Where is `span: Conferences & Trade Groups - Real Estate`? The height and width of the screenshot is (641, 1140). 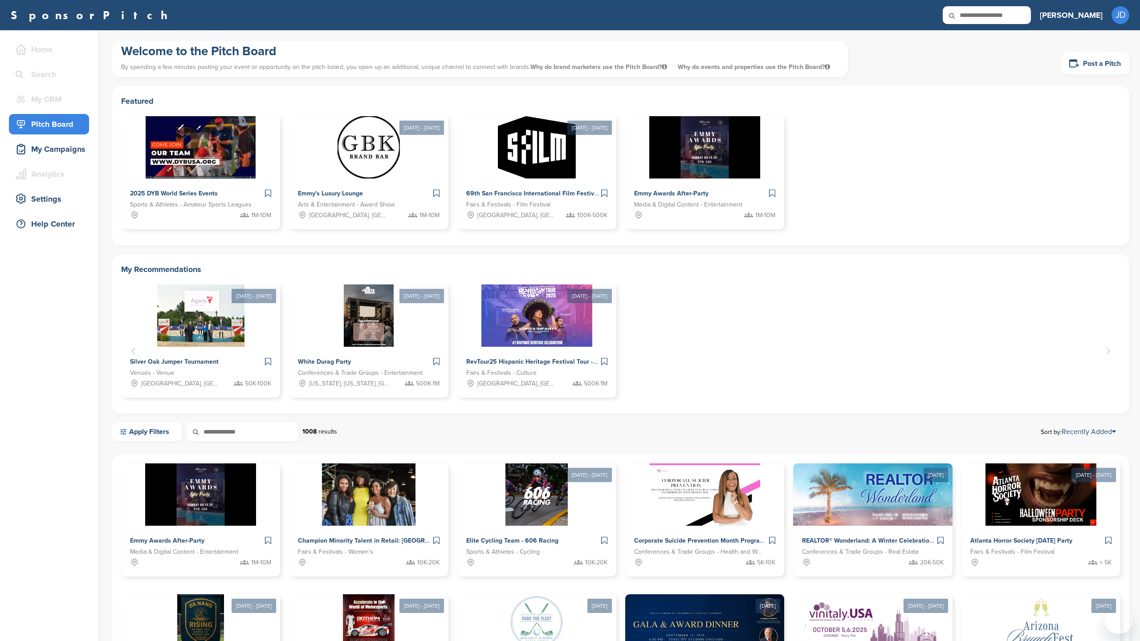
span: Conferences & Trade Groups - Real Estate is located at coordinates (860, 552).